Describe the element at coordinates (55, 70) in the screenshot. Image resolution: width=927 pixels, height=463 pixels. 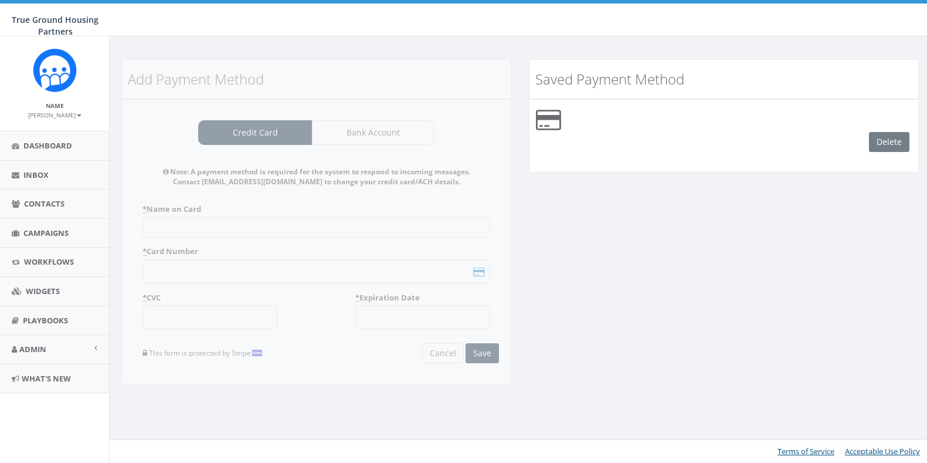
I see `img: Rally_Corp_Logo_1.png` at that location.